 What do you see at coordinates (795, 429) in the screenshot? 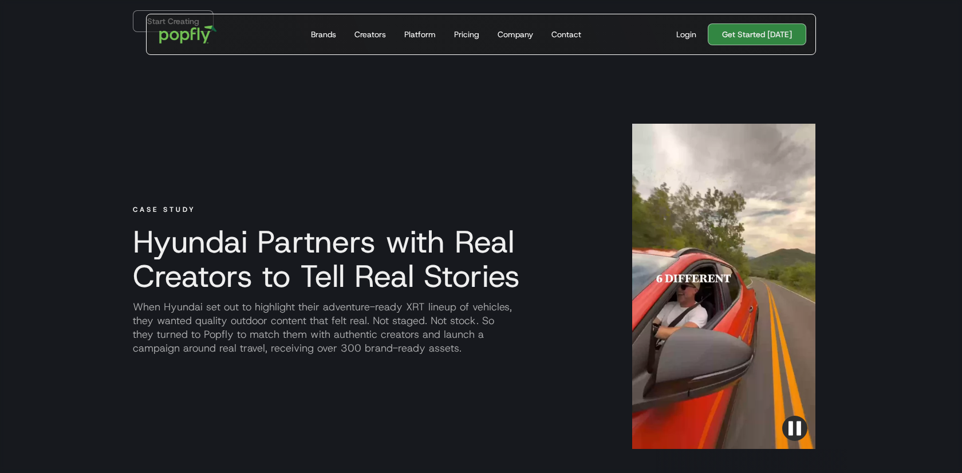
I see `img: Pause video` at bounding box center [795, 429].